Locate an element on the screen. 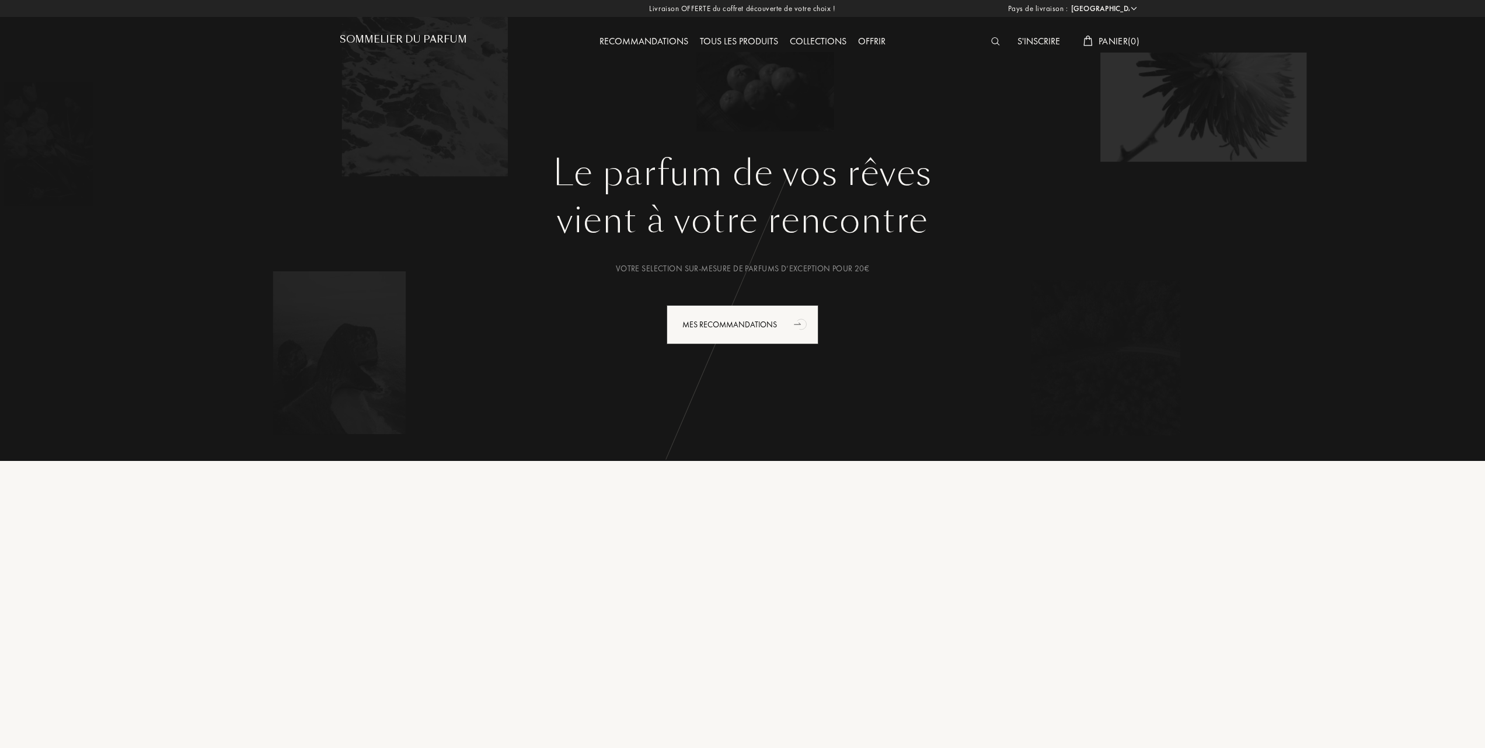 The width and height of the screenshot is (1485, 748). div: Collections is located at coordinates (818, 42).